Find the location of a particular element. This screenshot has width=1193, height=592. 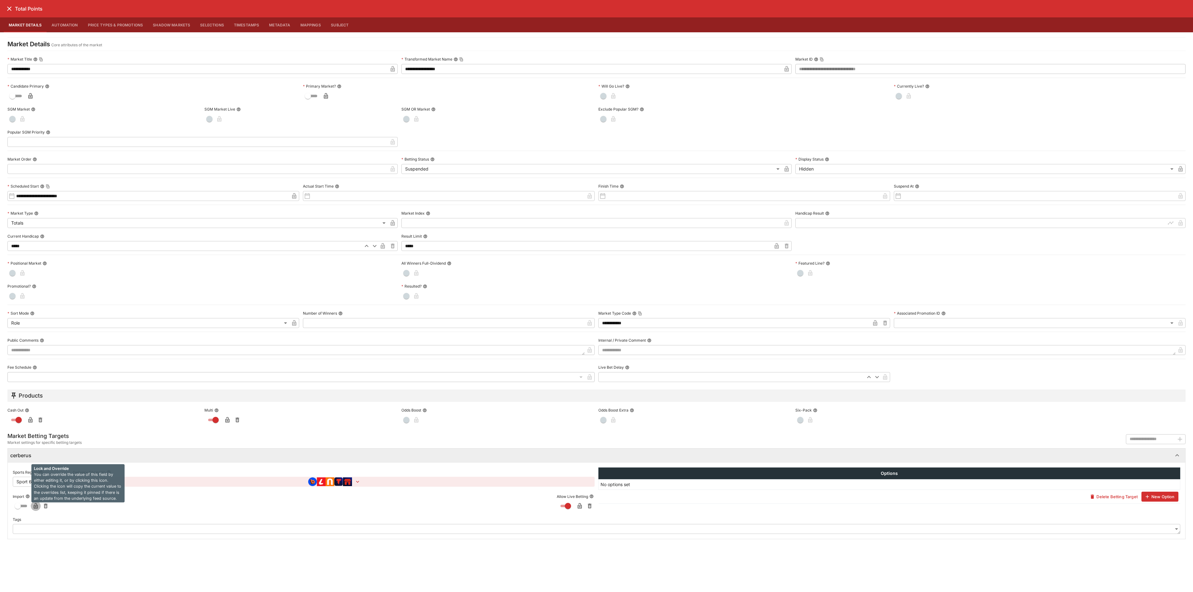

p: All Winners Full-Dividend is located at coordinates (423, 263).